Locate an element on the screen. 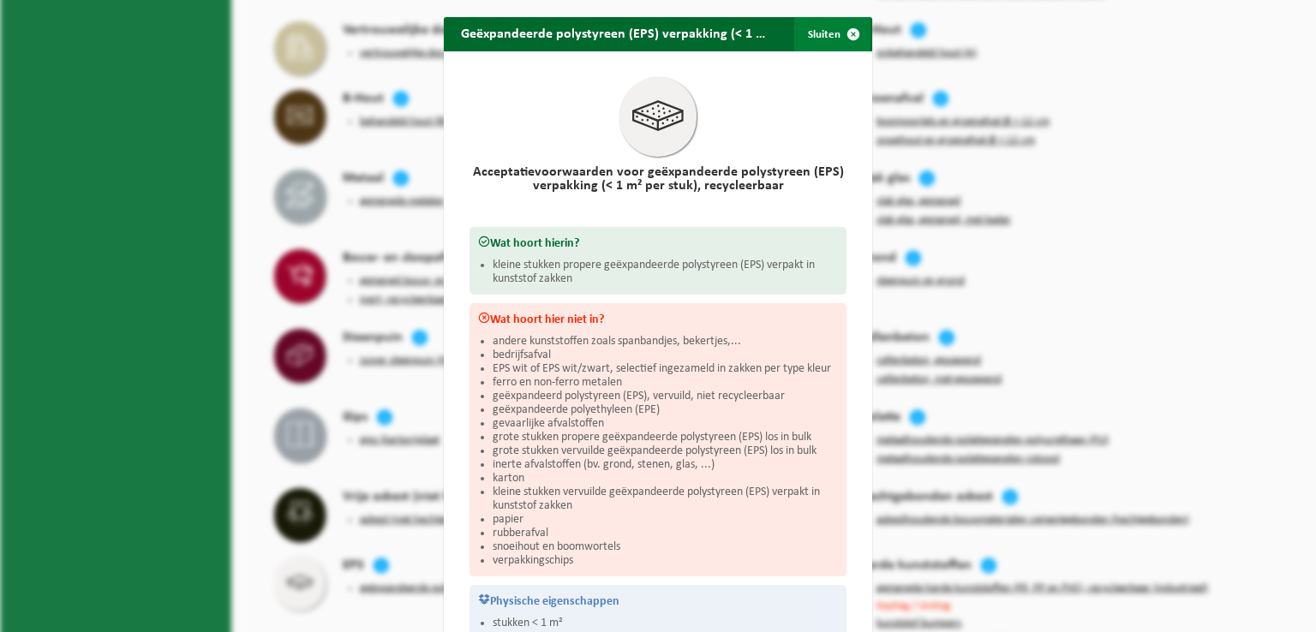  li: rubberafval is located at coordinates (665, 534).